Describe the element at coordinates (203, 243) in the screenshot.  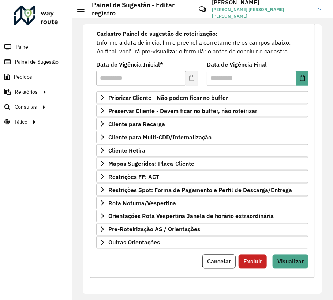
I see `a: Outras Orientações` at that location.